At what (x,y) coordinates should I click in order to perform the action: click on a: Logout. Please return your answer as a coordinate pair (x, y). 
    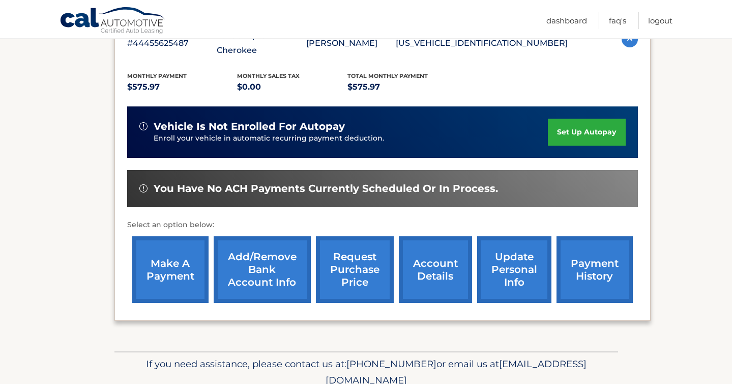
    Looking at the image, I should click on (661, 20).